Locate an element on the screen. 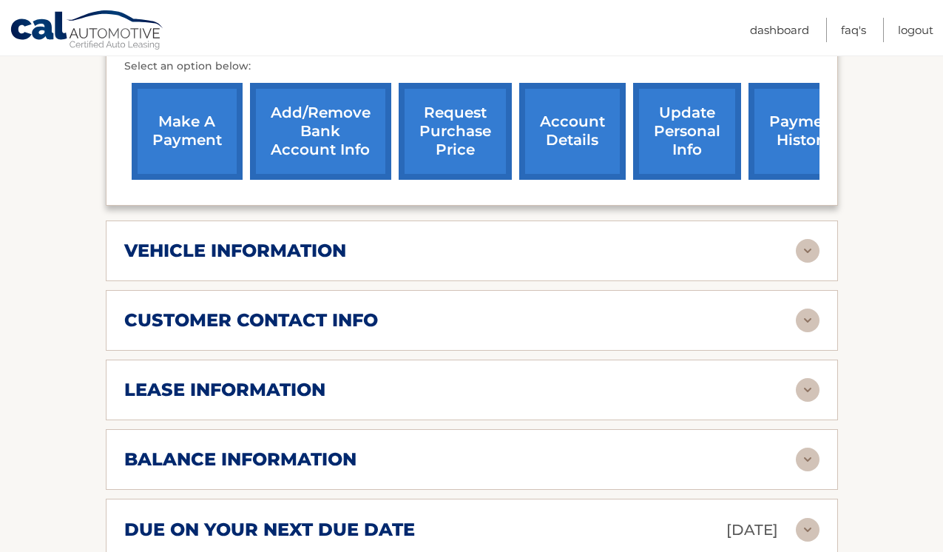 The width and height of the screenshot is (943, 552). a: FAQ's is located at coordinates (854, 30).